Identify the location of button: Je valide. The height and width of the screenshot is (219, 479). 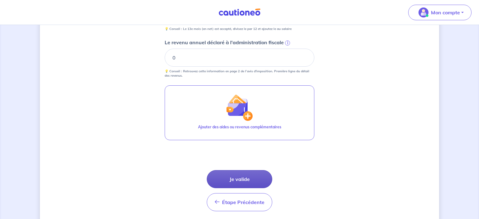
(239, 179).